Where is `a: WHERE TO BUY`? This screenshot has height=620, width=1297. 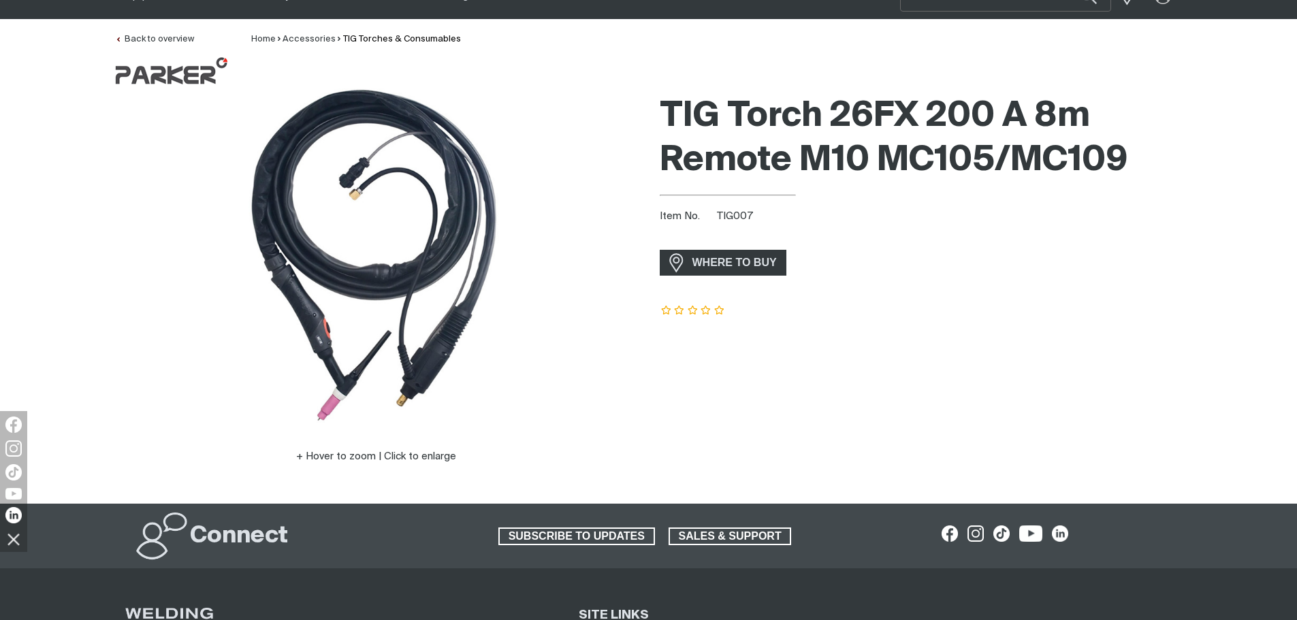
a: WHERE TO BUY is located at coordinates (723, 262).